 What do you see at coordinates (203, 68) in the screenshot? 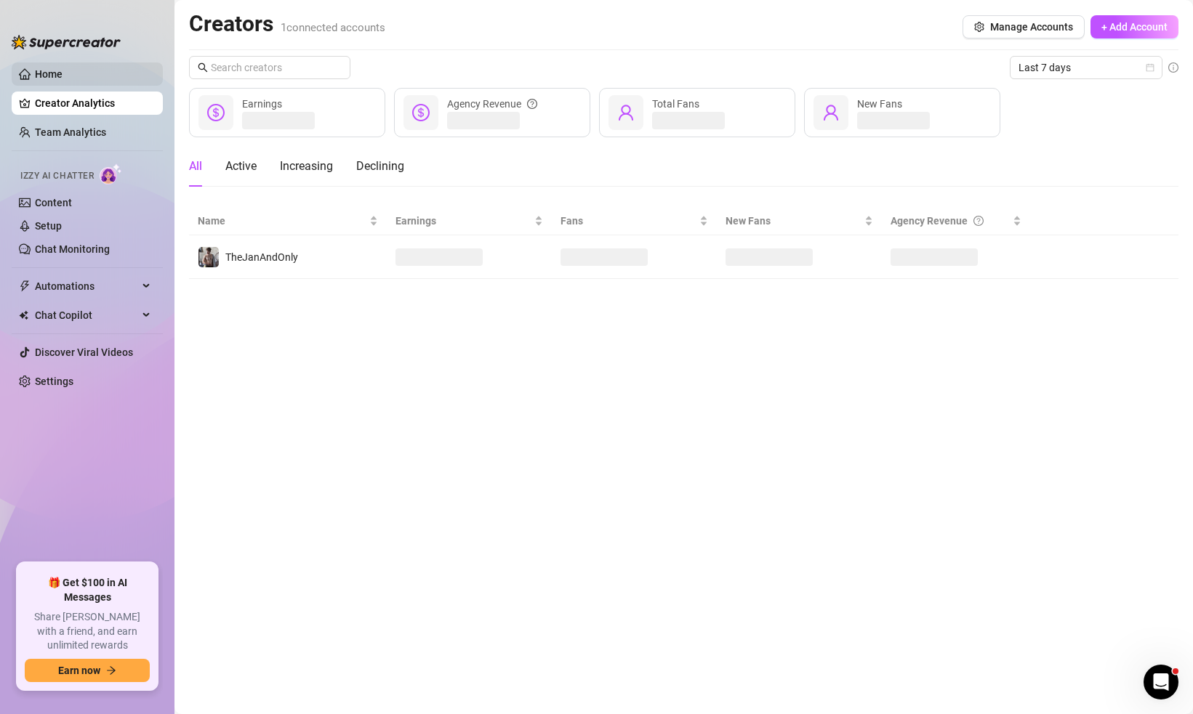
I see `span: search` at bounding box center [203, 68].